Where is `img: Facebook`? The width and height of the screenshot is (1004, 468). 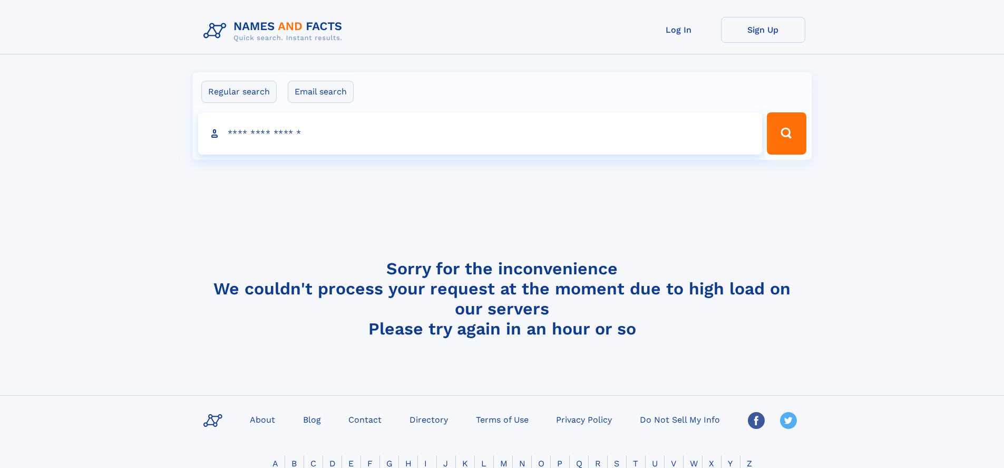
img: Facebook is located at coordinates (757, 420).